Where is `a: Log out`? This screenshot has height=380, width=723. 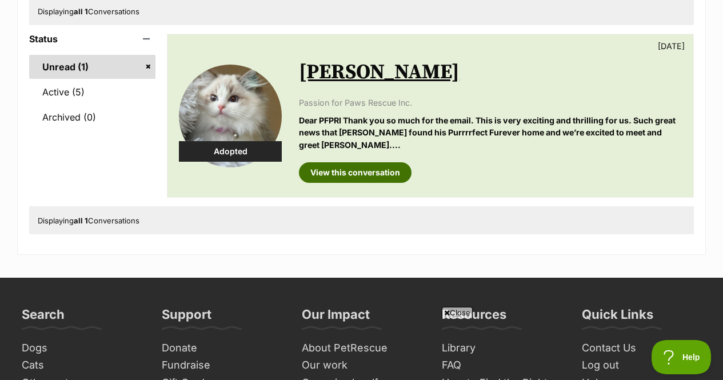 a: Log out is located at coordinates (641, 365).